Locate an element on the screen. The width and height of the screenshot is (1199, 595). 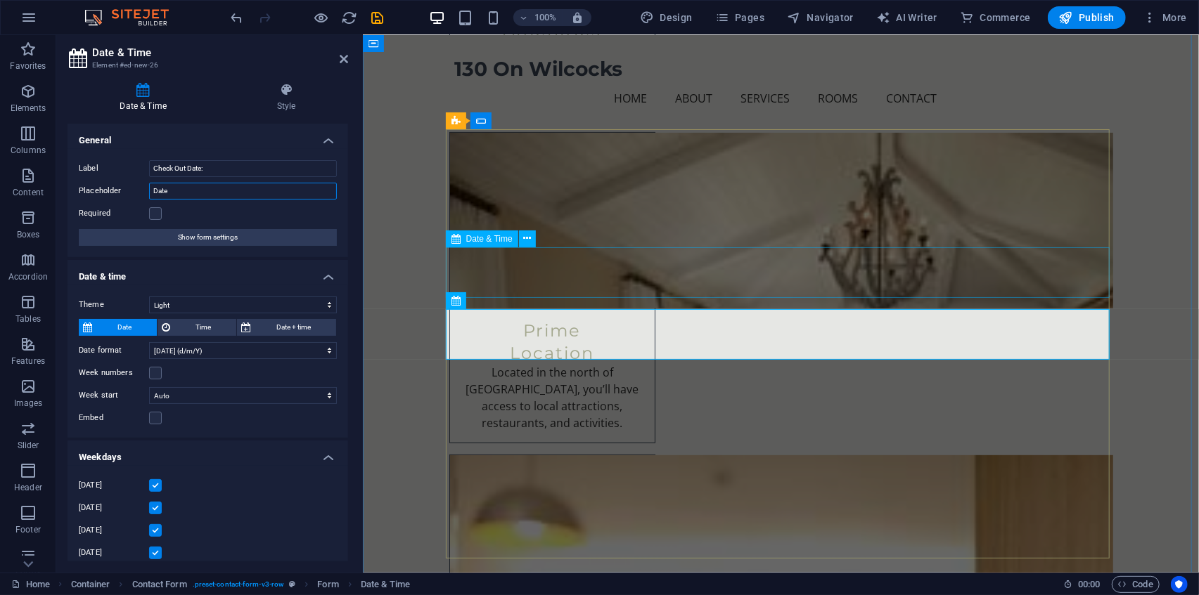
span: Navigator is located at coordinates (820, 18).